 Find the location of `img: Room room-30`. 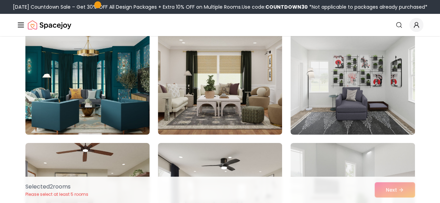

img: Room room-30 is located at coordinates (352, 79).